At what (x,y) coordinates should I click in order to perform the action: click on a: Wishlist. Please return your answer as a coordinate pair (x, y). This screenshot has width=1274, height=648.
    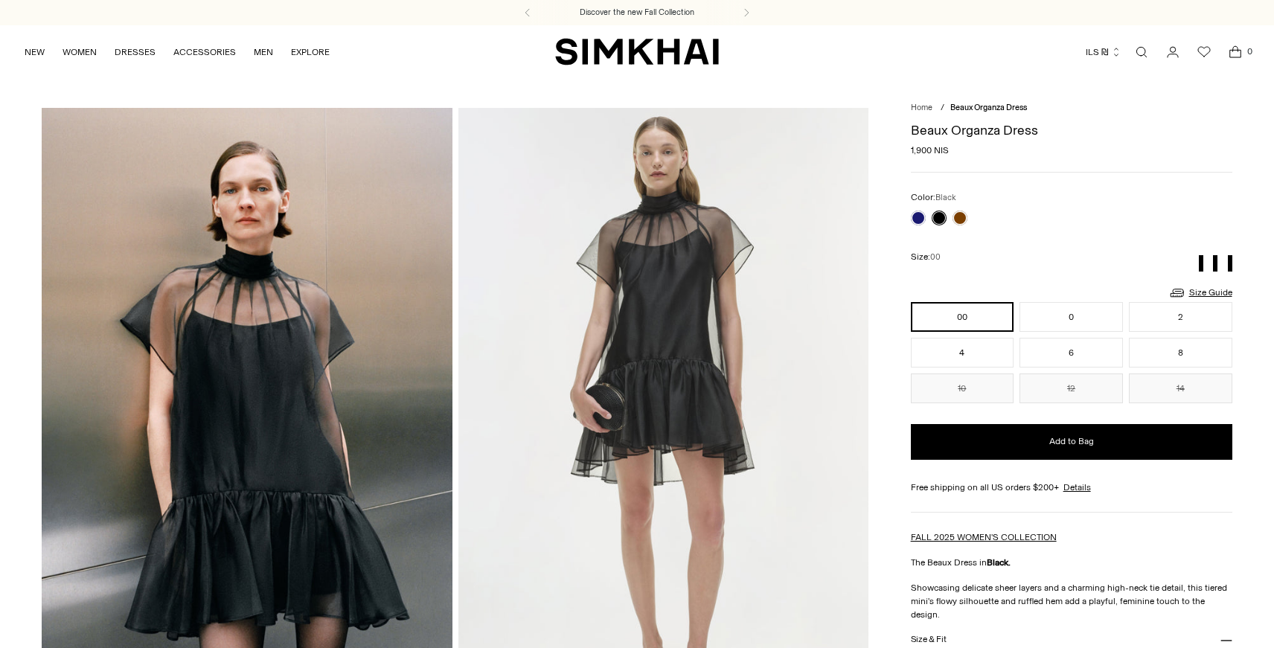
    Looking at the image, I should click on (1204, 52).